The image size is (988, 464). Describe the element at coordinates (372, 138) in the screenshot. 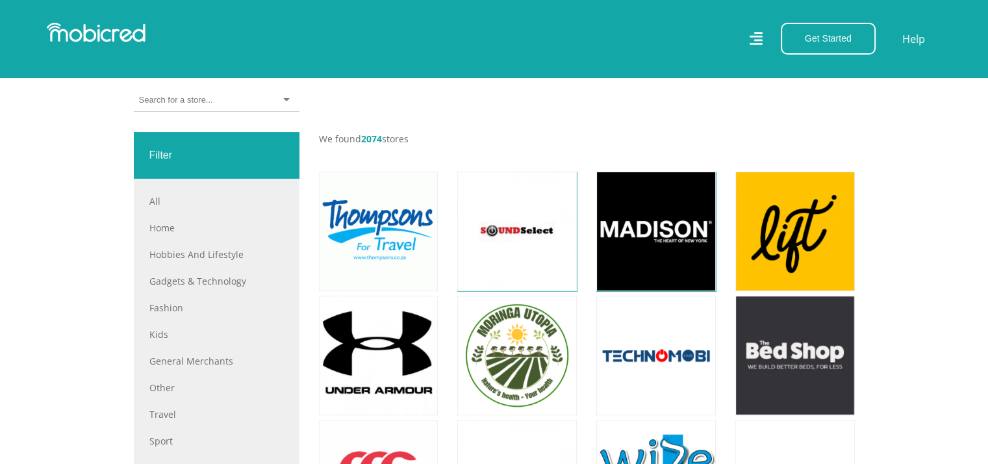

I see `span: 2074` at that location.